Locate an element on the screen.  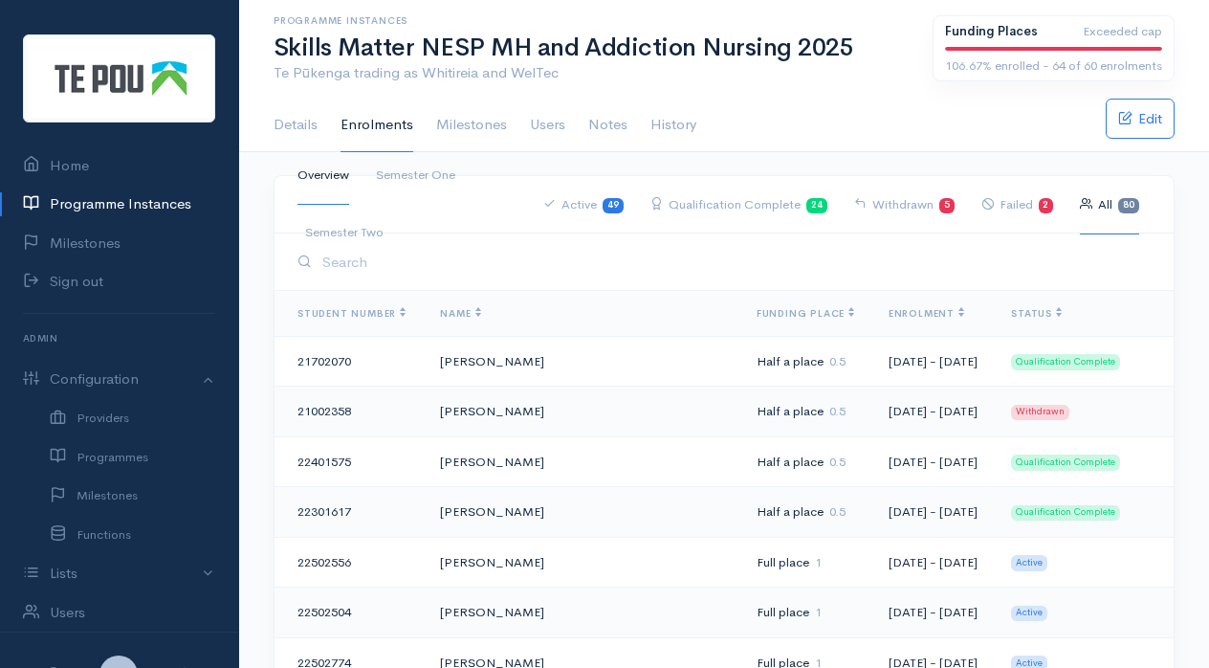
h6: Programme Instances is located at coordinates (591, 20).